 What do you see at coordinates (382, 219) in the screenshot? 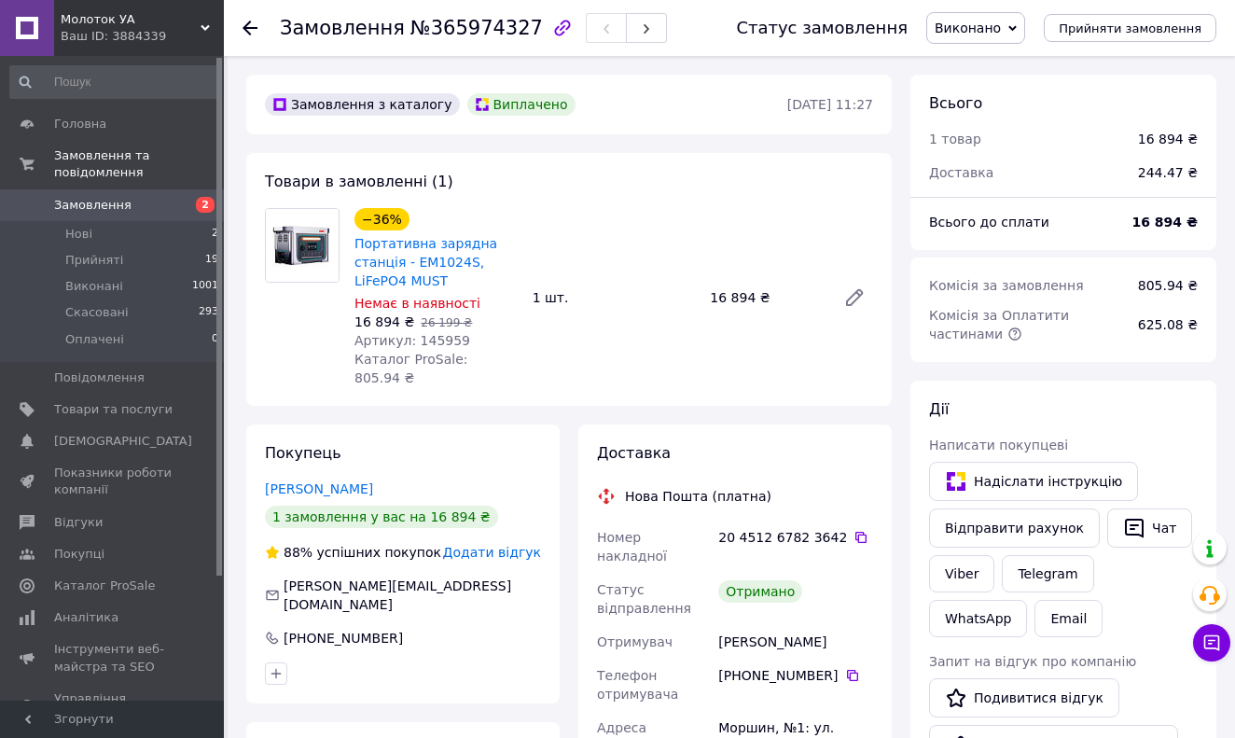
I see `div: −36%` at bounding box center [382, 219].